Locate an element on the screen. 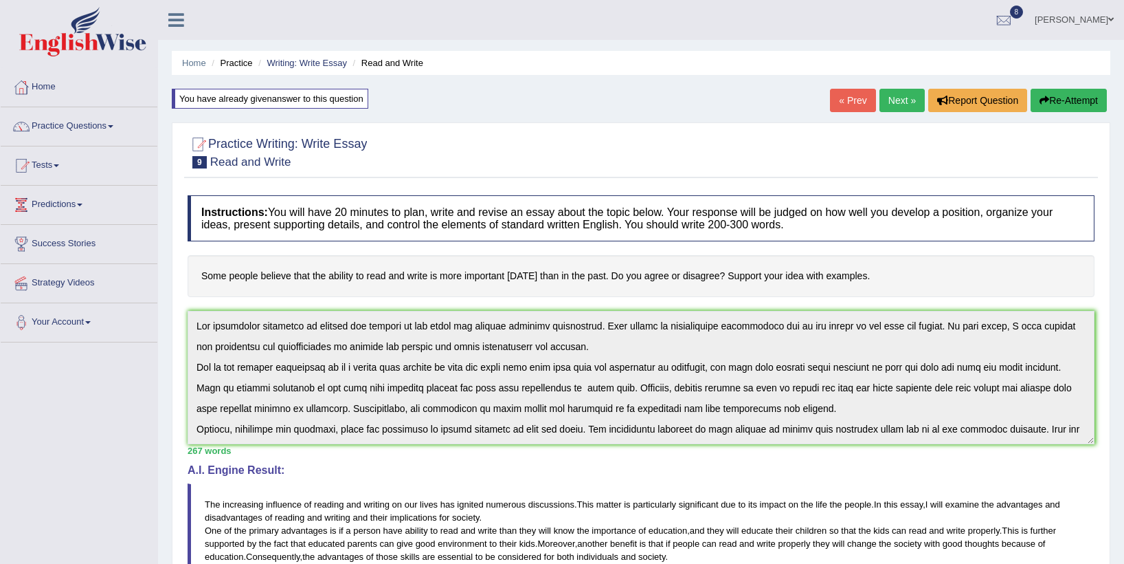  span: Consequently is located at coordinates (273, 556).